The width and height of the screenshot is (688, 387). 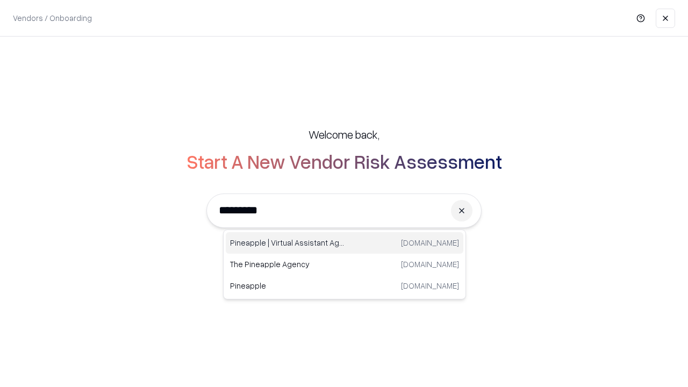 What do you see at coordinates (52, 18) in the screenshot?
I see `p: Vendors / Onboarding` at bounding box center [52, 18].